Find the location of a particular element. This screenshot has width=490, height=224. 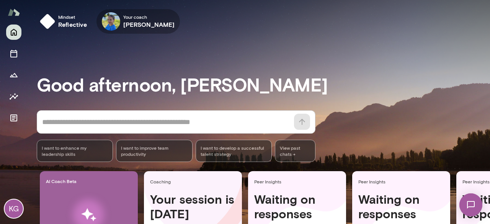

span: Your coach is located at coordinates (149, 17).